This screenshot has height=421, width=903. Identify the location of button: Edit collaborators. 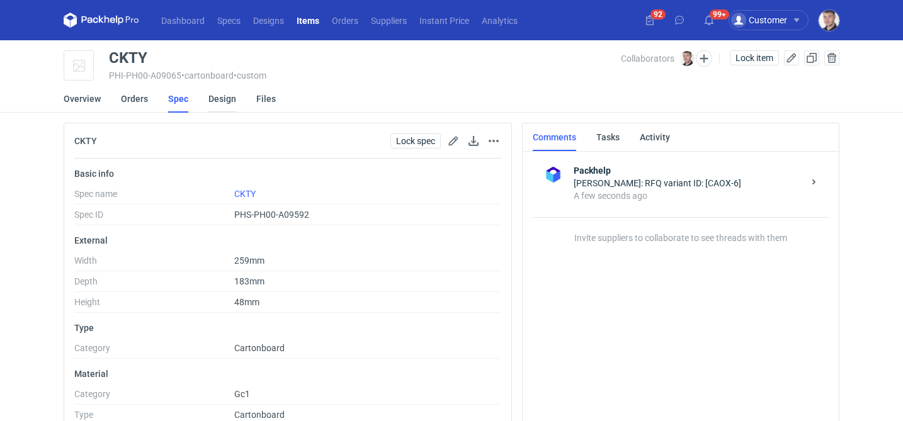
(704, 59).